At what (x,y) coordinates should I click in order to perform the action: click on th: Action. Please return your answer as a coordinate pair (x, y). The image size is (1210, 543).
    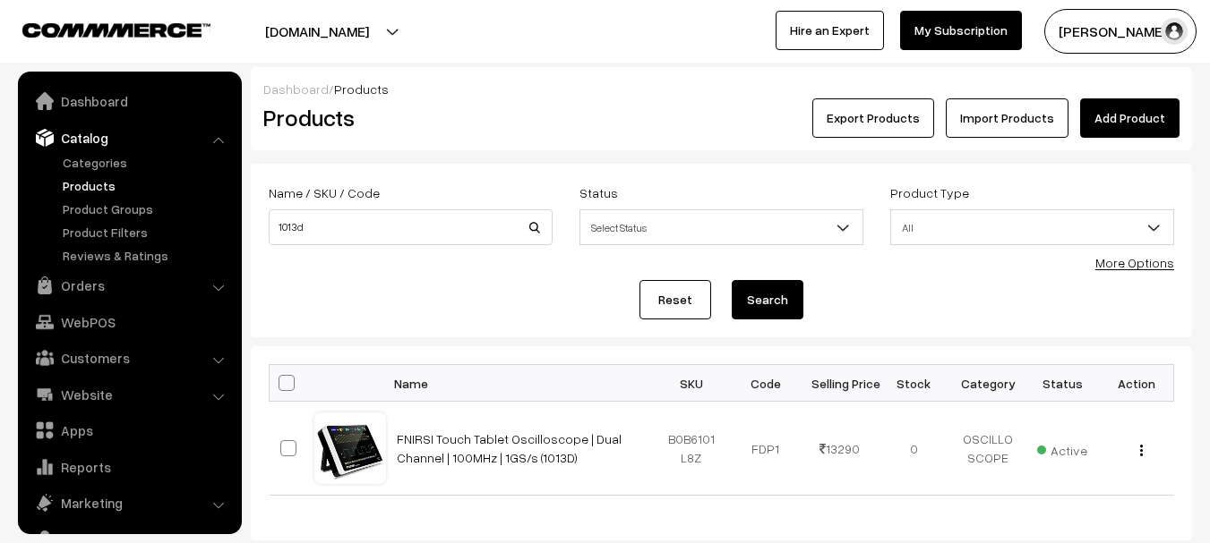
    Looking at the image, I should click on (1136, 383).